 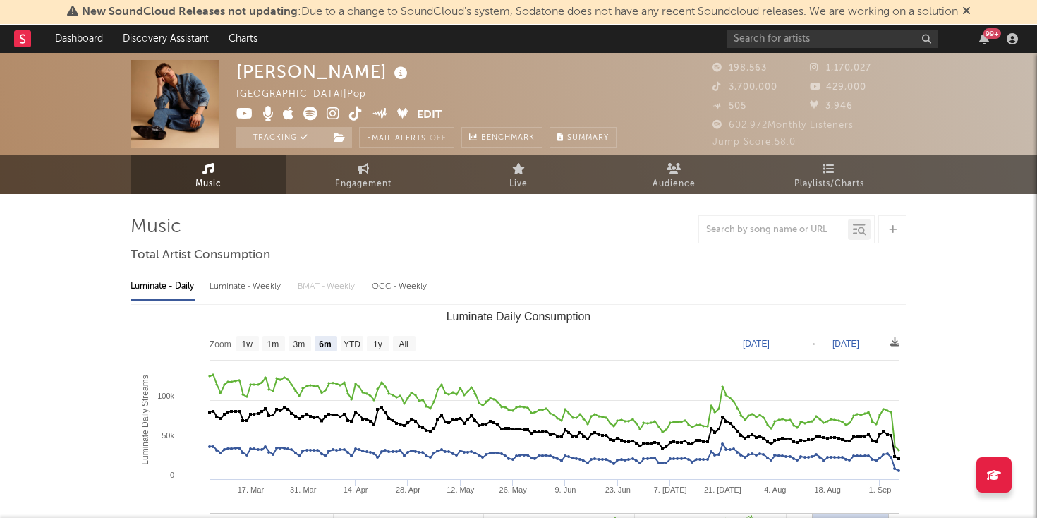 I want to click on button: Edit, so click(x=429, y=115).